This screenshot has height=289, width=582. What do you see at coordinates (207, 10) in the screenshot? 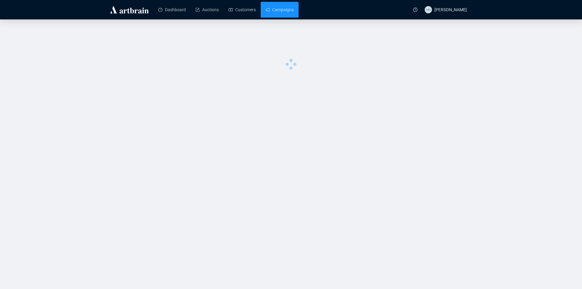
I see `a: Auctions` at bounding box center [207, 10].